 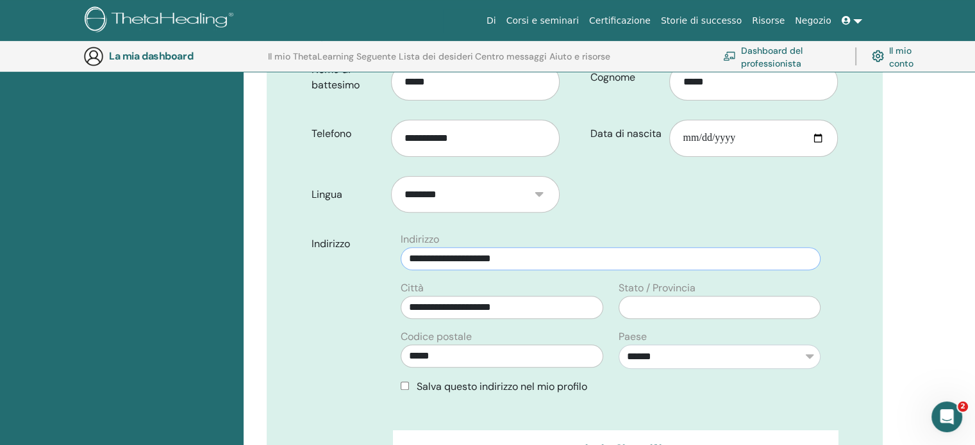 I want to click on img: chalkboard-teacher.svg, so click(x=729, y=56).